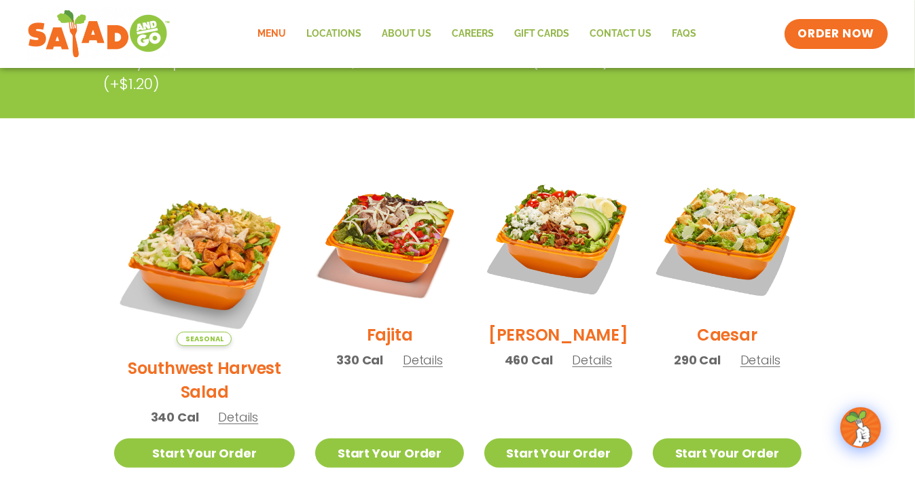  I want to click on a: GIFT CARDS, so click(542, 34).